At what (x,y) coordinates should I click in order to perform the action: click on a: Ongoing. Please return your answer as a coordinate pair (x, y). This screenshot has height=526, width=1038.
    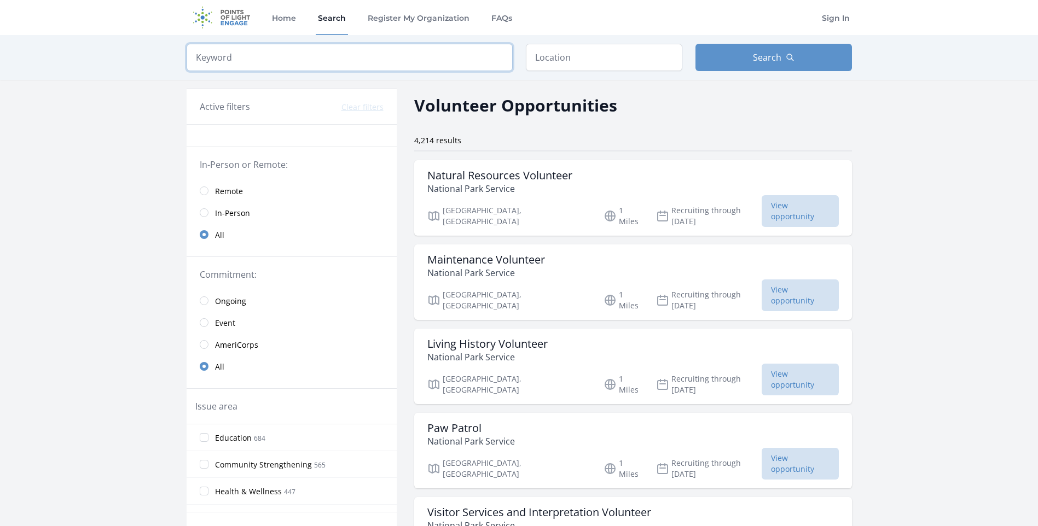
    Looking at the image, I should click on (292, 301).